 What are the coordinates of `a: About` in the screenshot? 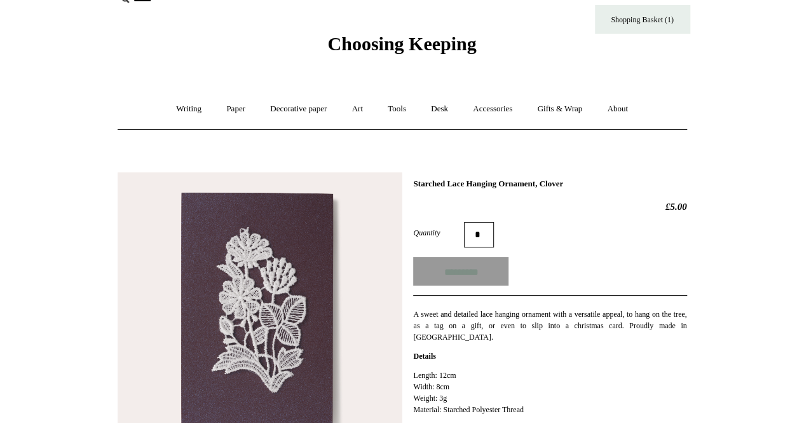 It's located at (617, 109).